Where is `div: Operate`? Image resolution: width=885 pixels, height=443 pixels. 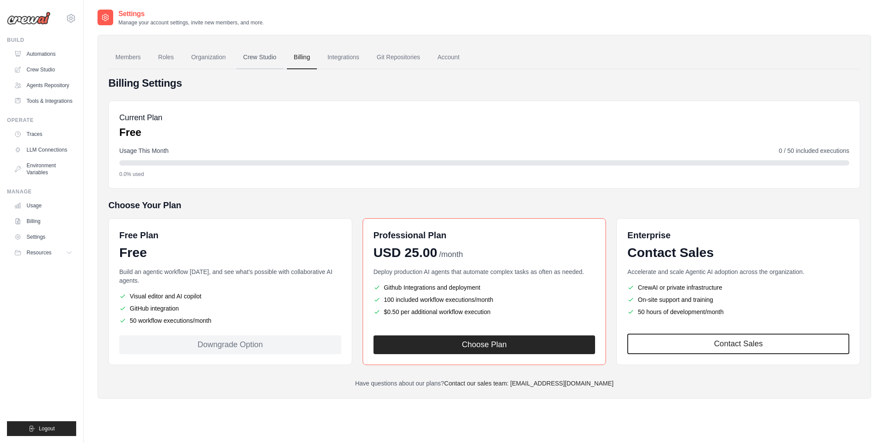
div: Operate is located at coordinates (41, 120).